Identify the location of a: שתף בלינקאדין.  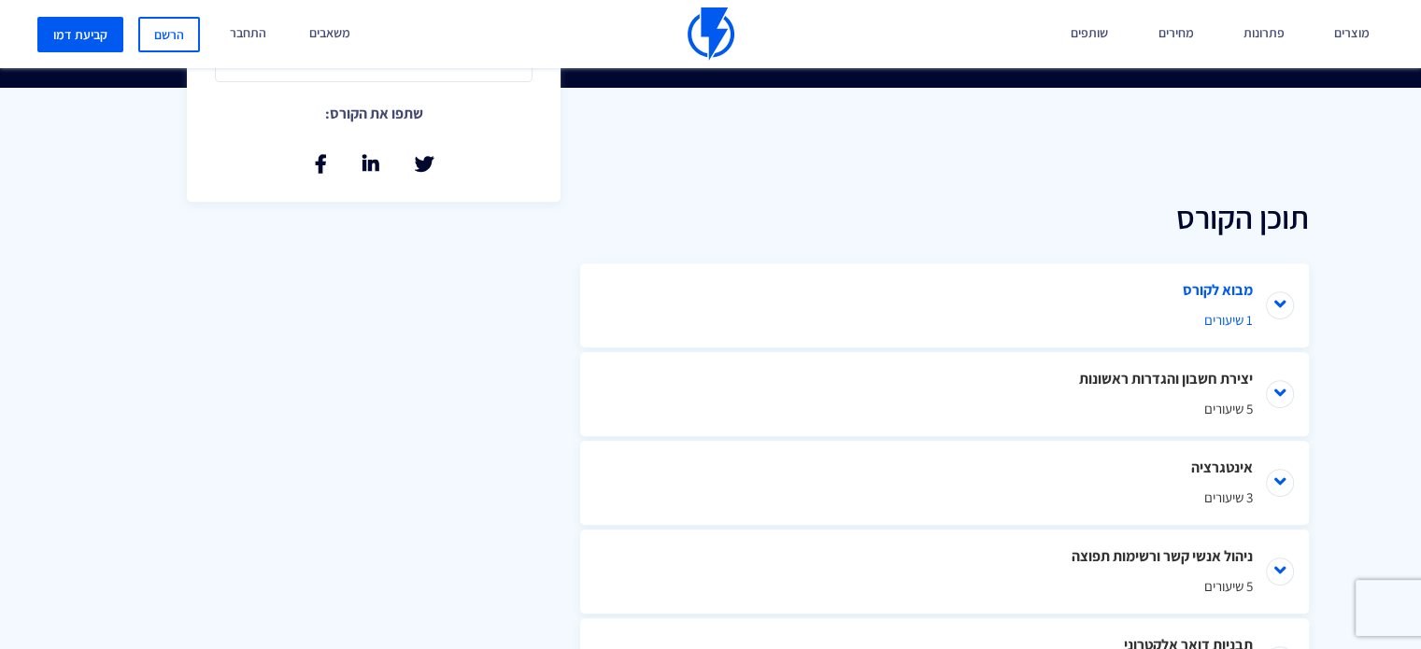
(371, 164).